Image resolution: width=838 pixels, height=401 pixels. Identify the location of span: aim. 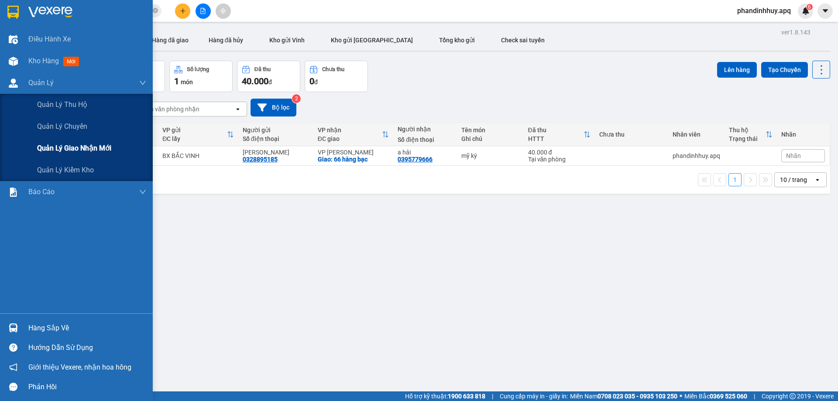
(223, 11).